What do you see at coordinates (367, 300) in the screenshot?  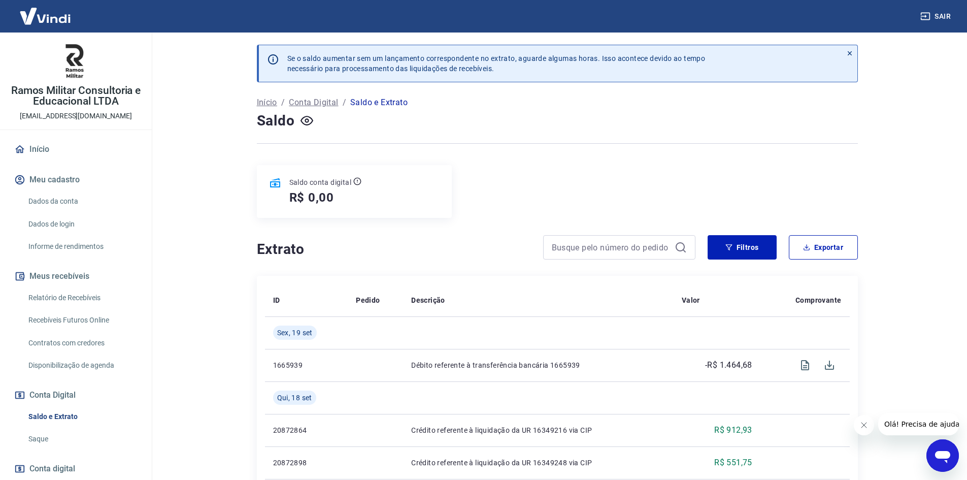 I see `p: Pedido` at bounding box center [367, 300].